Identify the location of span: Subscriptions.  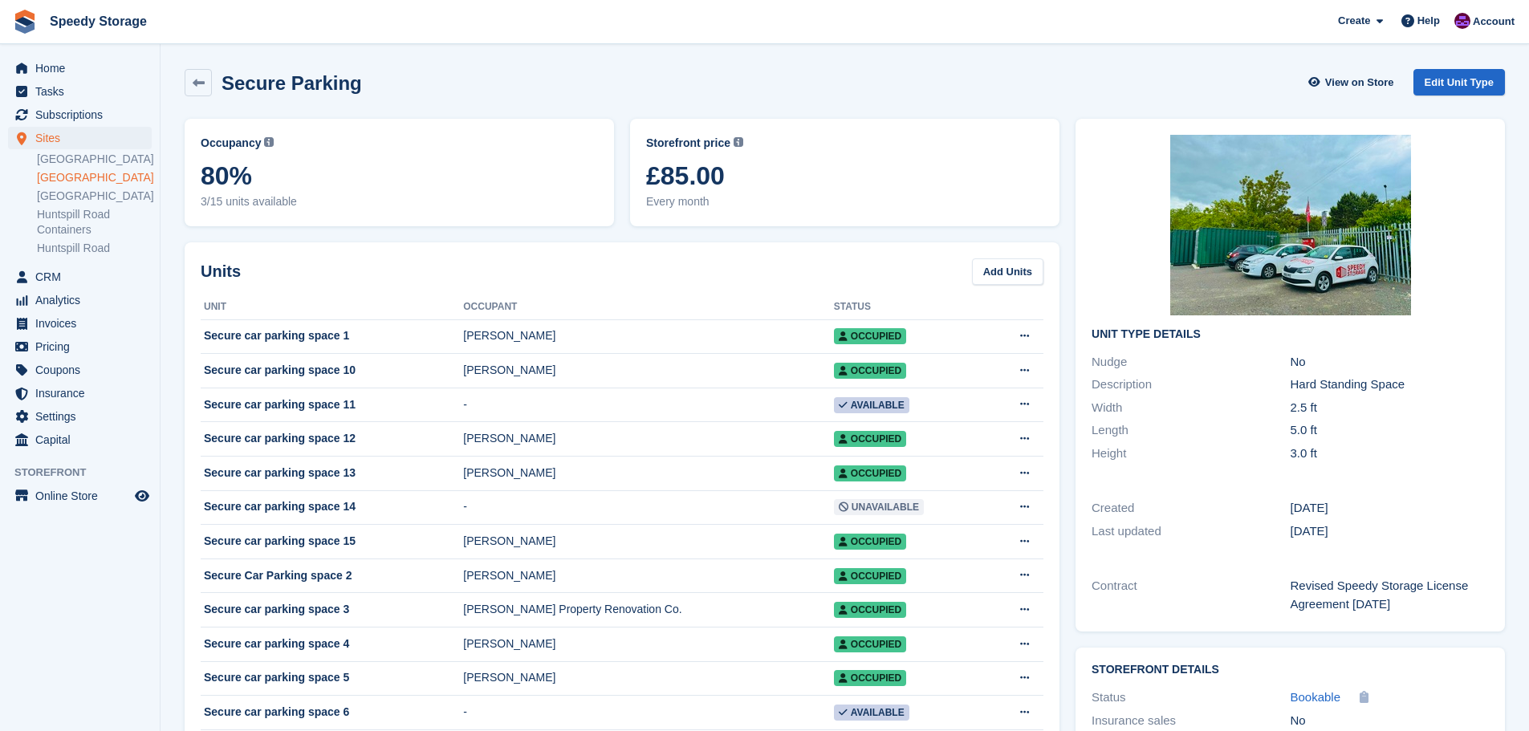
(83, 115).